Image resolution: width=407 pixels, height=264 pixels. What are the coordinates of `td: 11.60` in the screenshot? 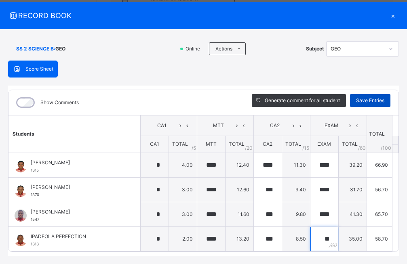 It's located at (239, 214).